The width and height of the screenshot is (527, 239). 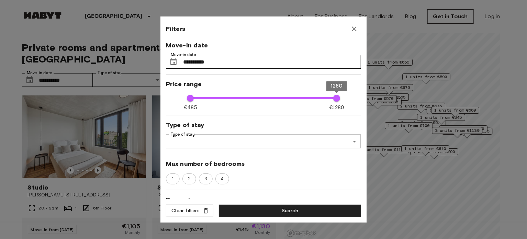 I want to click on label: Move-in date, so click(x=183, y=55).